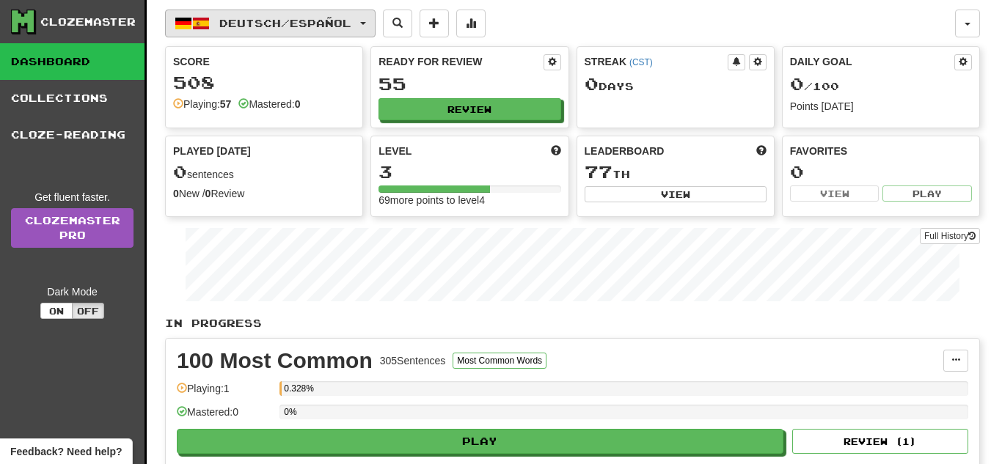 The image size is (991, 464). Describe the element at coordinates (413, 361) in the screenshot. I see `div: 305 Sentences` at that location.